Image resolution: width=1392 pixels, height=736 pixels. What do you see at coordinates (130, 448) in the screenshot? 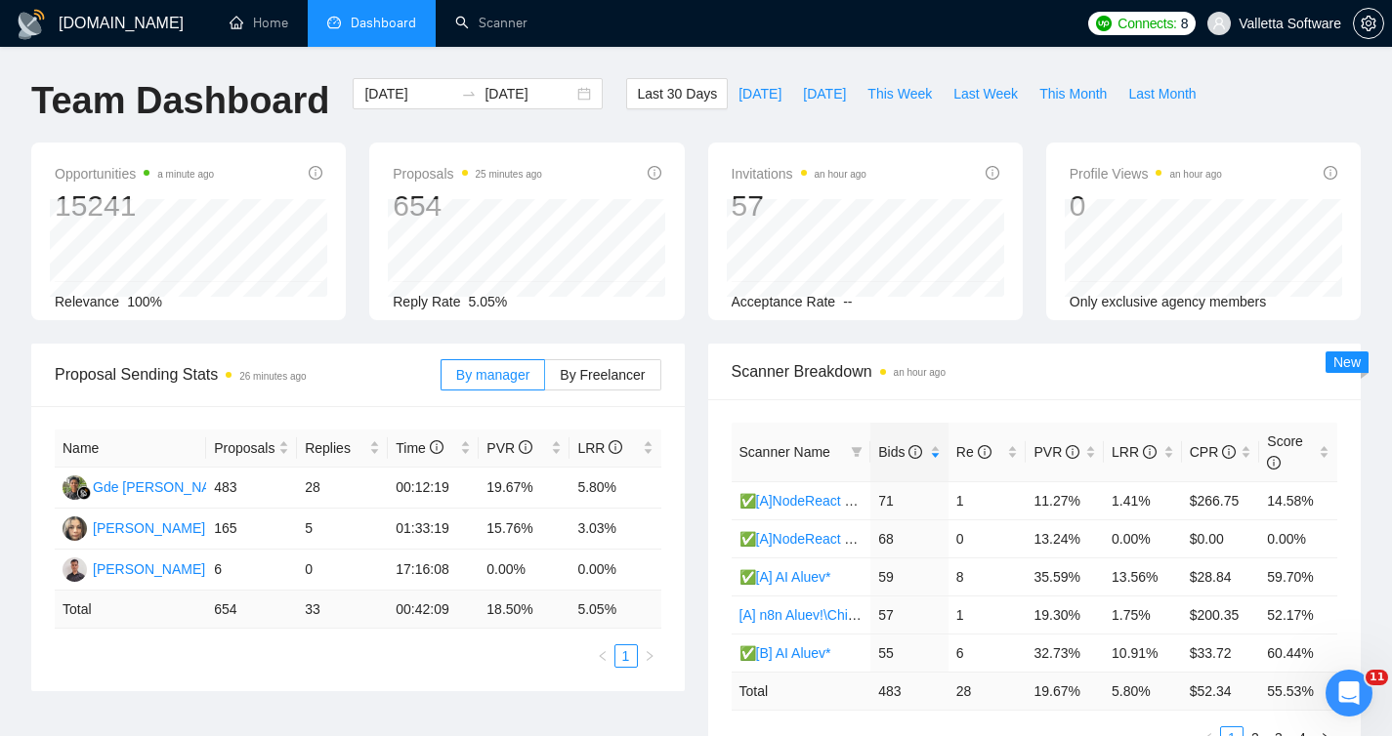
I see `th: Name` at bounding box center [130, 448].